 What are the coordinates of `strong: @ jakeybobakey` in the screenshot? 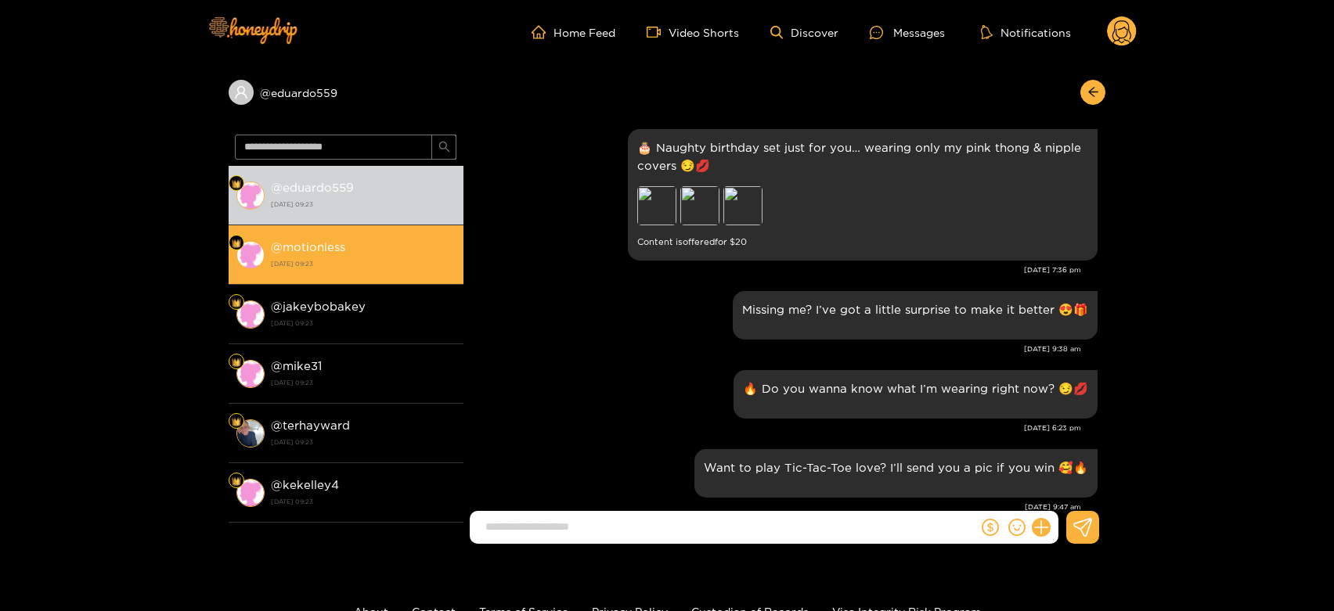 It's located at (318, 306).